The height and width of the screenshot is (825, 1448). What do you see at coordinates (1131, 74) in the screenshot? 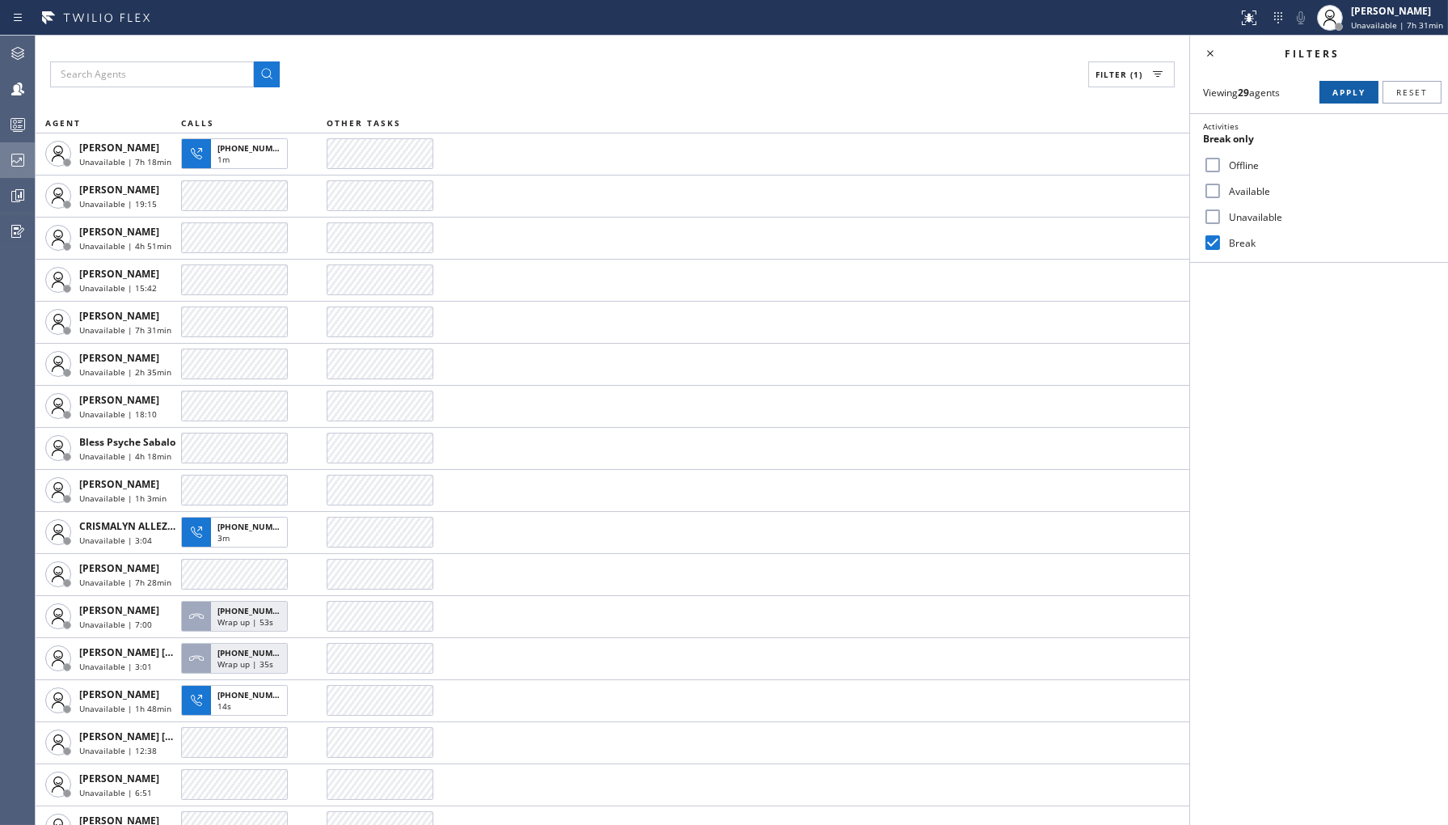
I see `button: Filter (1)` at bounding box center [1131, 74].